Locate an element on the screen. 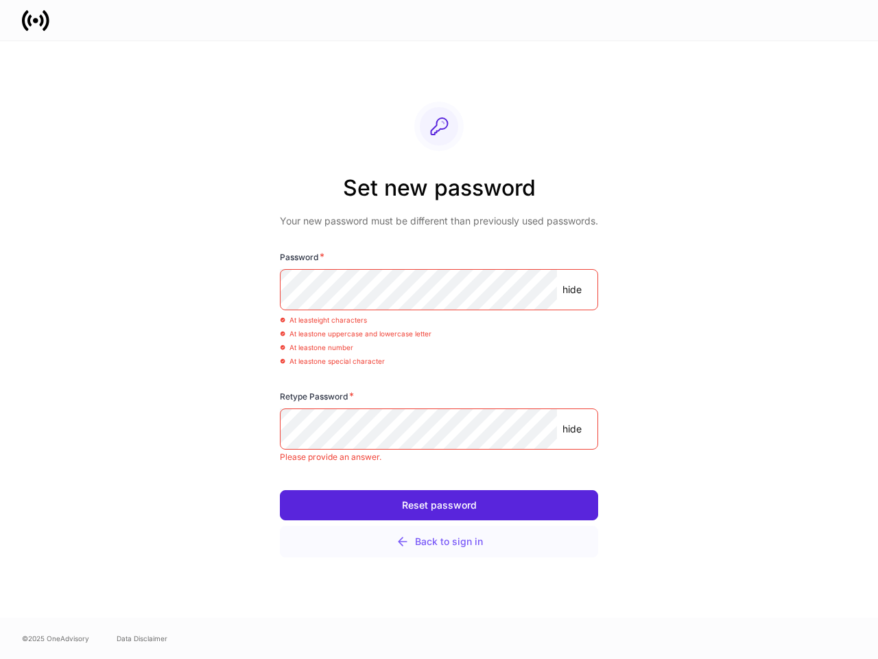 The width and height of the screenshot is (878, 659). div: Reset password is located at coordinates (439, 505).